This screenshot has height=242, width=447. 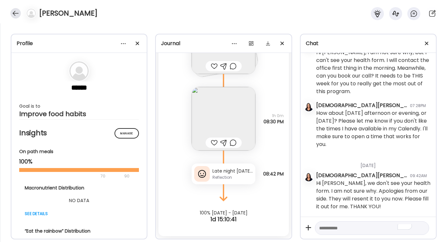 What do you see at coordinates (127, 176) in the screenshot?
I see `div: 90` at bounding box center [127, 176].